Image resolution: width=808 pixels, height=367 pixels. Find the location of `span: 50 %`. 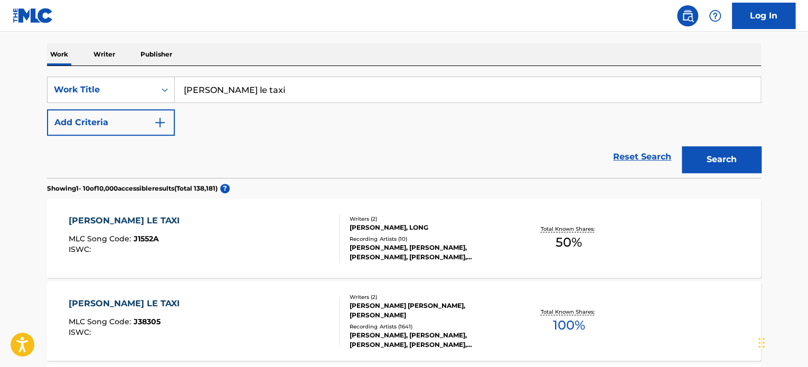

span: 50 % is located at coordinates (569, 242).